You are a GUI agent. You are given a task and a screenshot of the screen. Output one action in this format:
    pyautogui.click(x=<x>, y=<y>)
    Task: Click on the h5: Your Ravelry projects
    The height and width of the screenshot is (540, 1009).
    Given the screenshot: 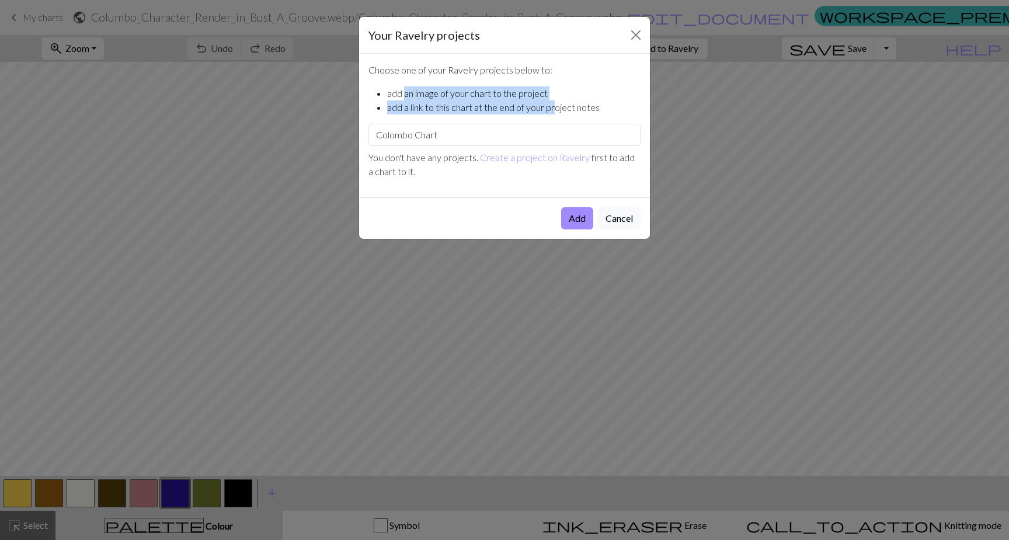 What is the action you would take?
    pyautogui.click(x=424, y=35)
    